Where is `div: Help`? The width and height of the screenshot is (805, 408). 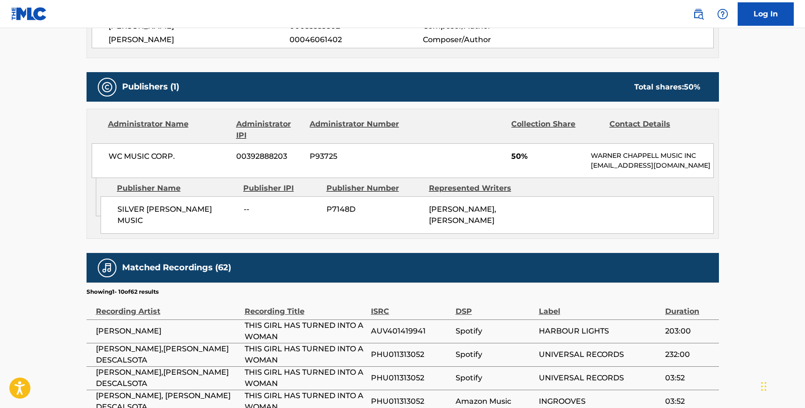 div: Help is located at coordinates (723, 14).